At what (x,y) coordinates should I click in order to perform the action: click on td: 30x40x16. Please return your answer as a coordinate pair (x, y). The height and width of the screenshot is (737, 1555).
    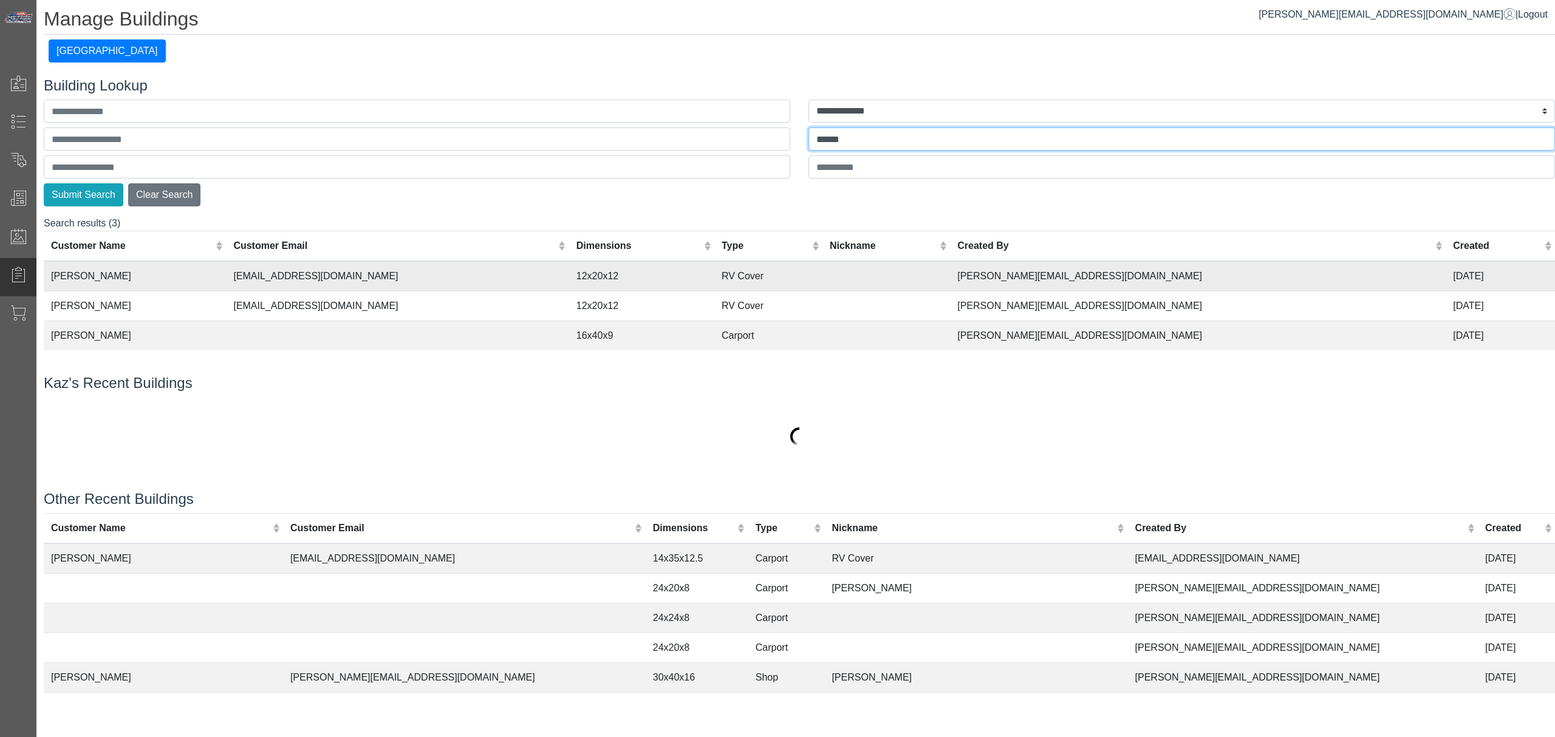
    Looking at the image, I should click on (697, 677).